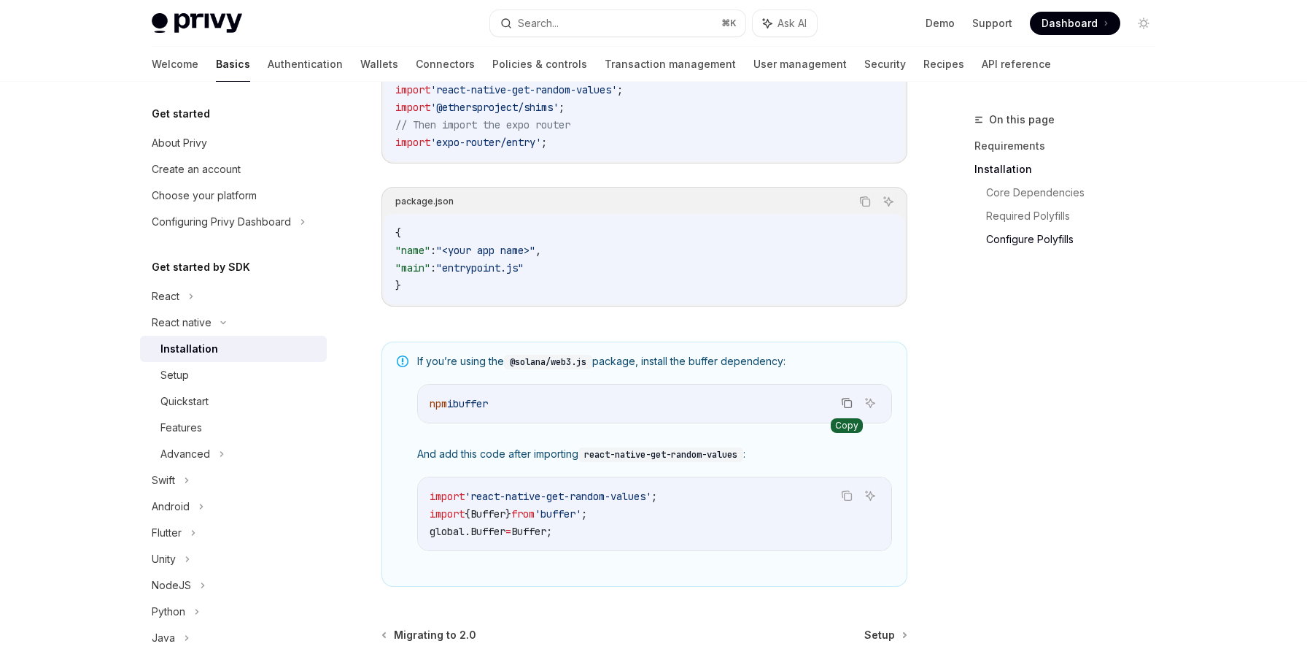 This screenshot has height=649, width=1307. What do you see at coordinates (221, 222) in the screenshot?
I see `div: Configuring Privy Dashboard` at bounding box center [221, 222].